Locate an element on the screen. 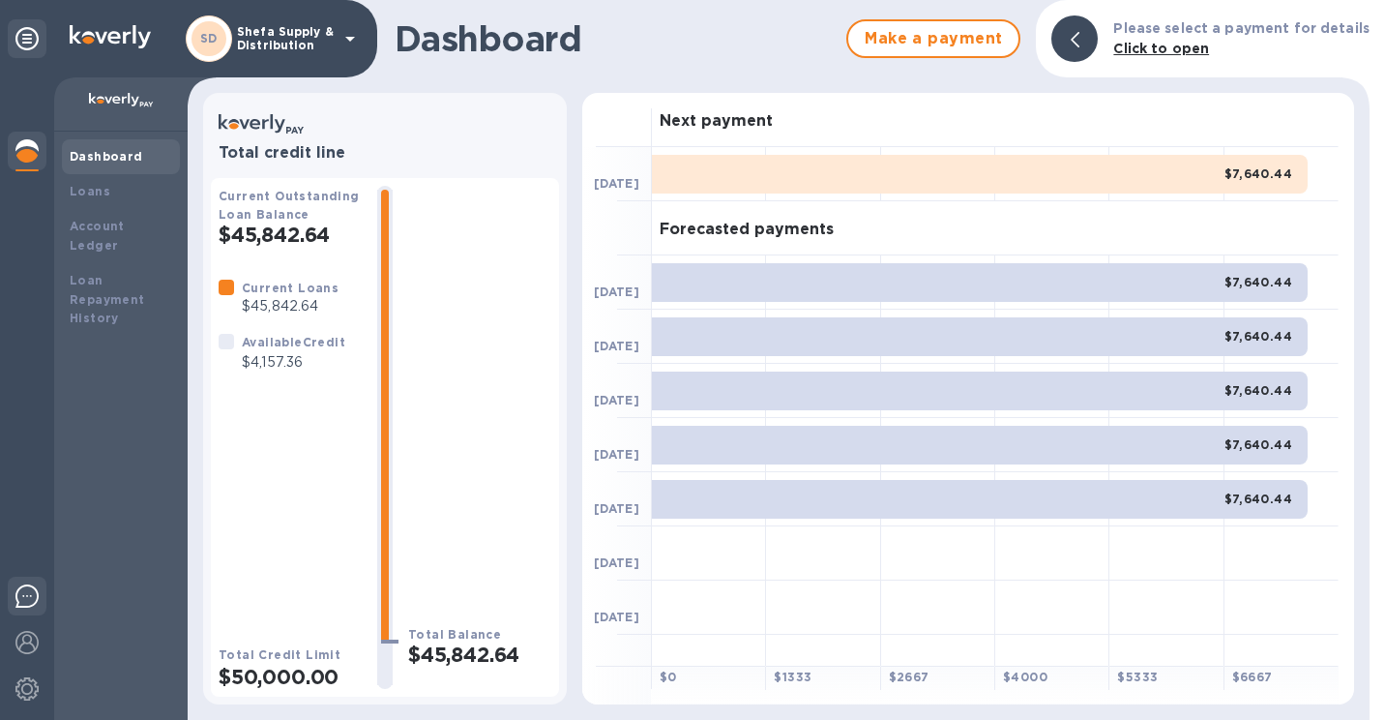  b: Loan Repayment History is located at coordinates (107, 299).